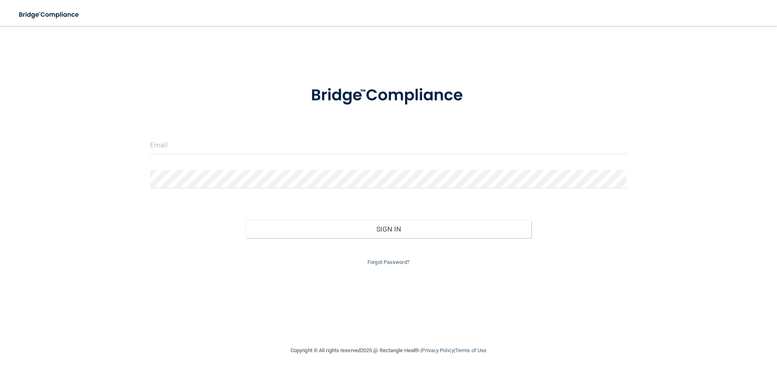  Describe the element at coordinates (388, 350) in the screenshot. I see `div: Copyright © All rights reserved 2025 @ Rectangle Health | |` at that location.